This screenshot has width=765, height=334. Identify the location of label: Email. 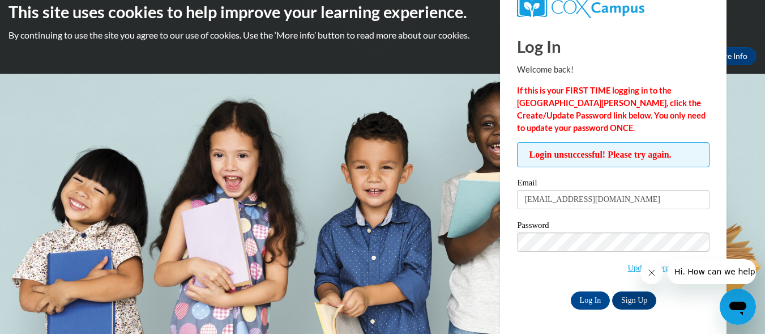
(613, 184).